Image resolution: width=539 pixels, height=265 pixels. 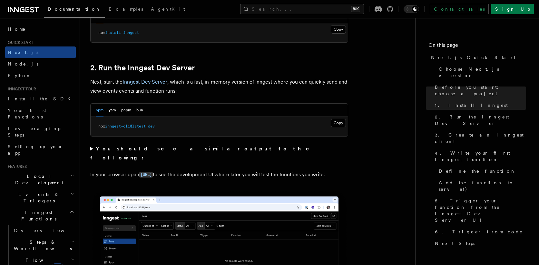 What do you see at coordinates (23, 64) in the screenshot?
I see `span: Node.js` at bounding box center [23, 64].